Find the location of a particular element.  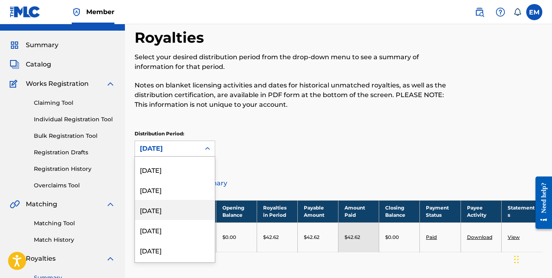

th: Closing Balance is located at coordinates (399, 211).